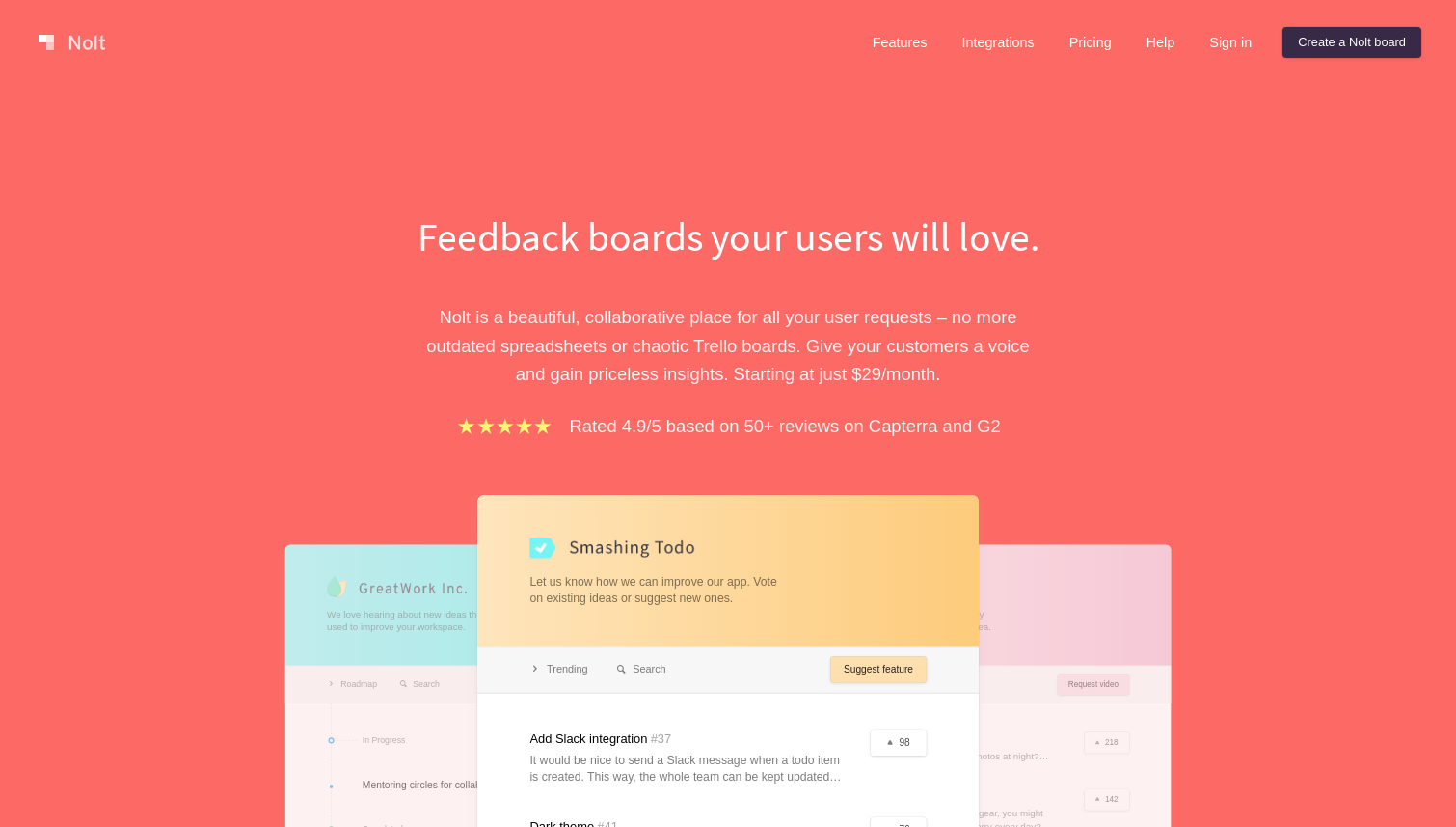 The width and height of the screenshot is (1456, 827). I want to click on img: stars.b067e34983.png, so click(504, 426).